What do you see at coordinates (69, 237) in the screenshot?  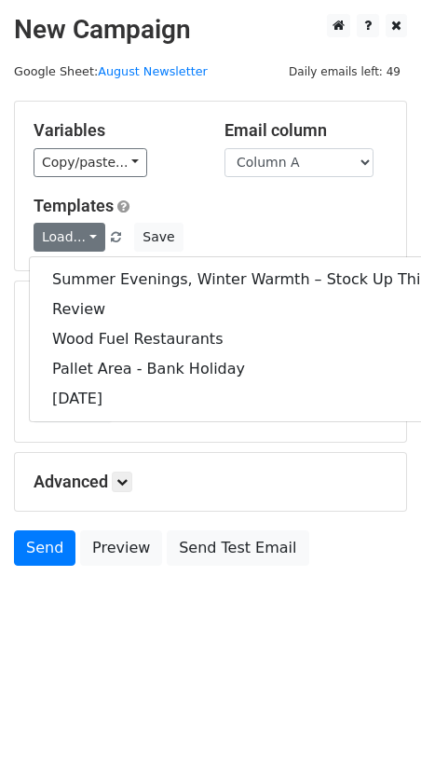 I see `a: Load...` at bounding box center [69, 237].